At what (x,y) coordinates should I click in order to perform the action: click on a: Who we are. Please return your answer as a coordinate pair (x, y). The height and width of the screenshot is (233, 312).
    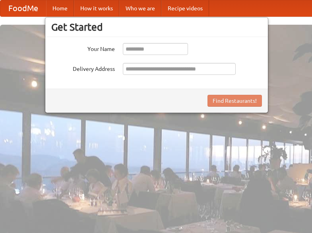
    Looking at the image, I should click on (140, 8).